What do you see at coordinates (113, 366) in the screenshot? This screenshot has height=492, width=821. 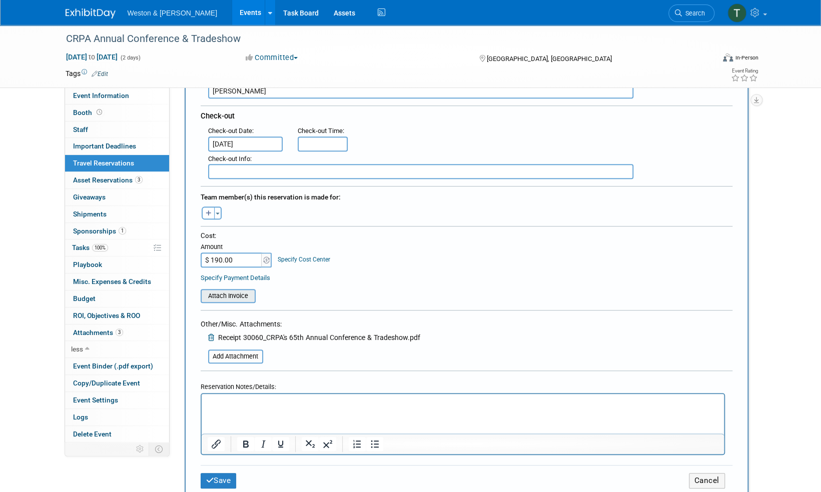 I see `span: Event Binder (.pdf export)` at bounding box center [113, 366].